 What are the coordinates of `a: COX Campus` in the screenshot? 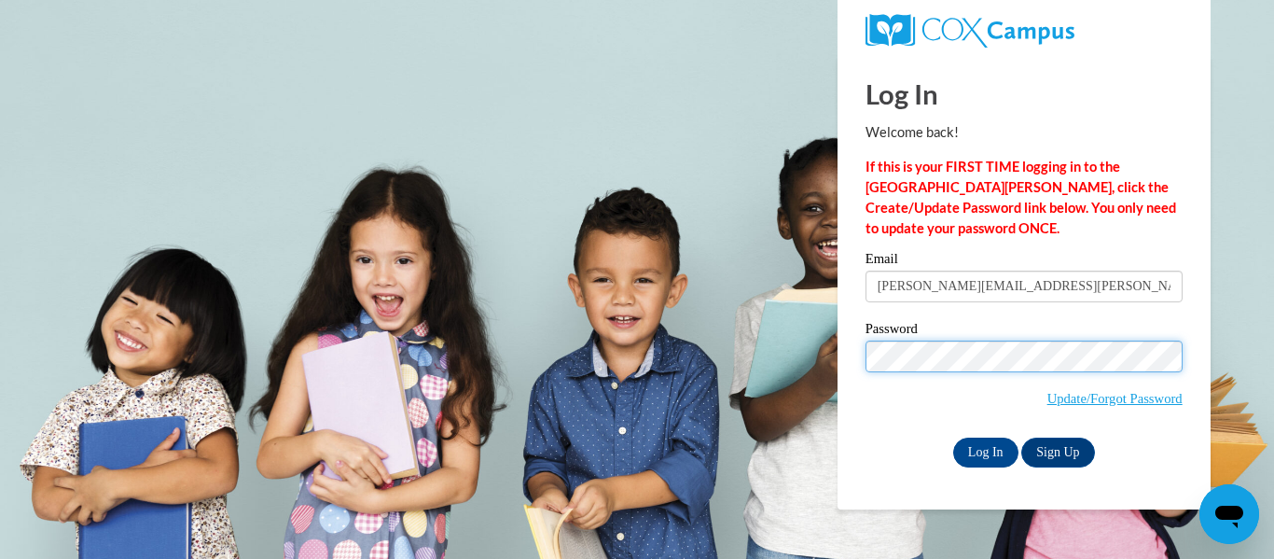 It's located at (1024, 31).